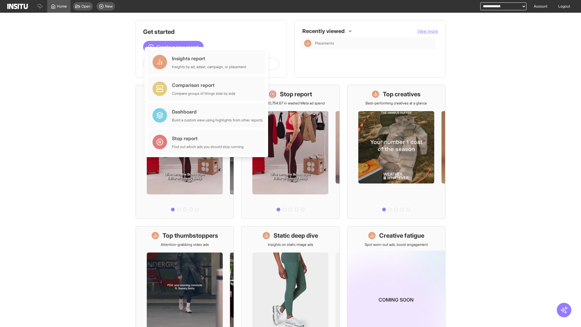 This screenshot has height=327, width=581. Describe the element at coordinates (308, 43) in the screenshot. I see `div: Insights` at that location.